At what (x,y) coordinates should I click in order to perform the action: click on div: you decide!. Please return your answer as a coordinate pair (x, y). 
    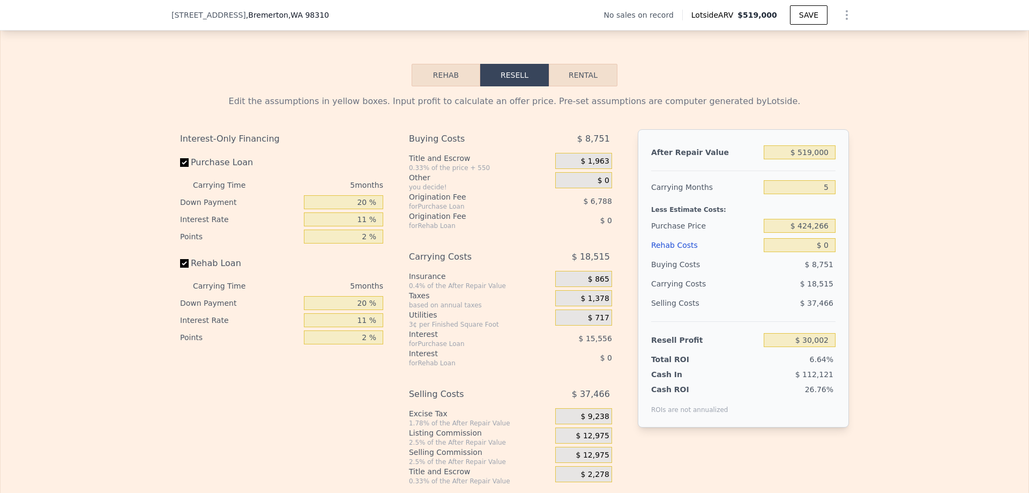
    Looking at the image, I should click on (480, 187).